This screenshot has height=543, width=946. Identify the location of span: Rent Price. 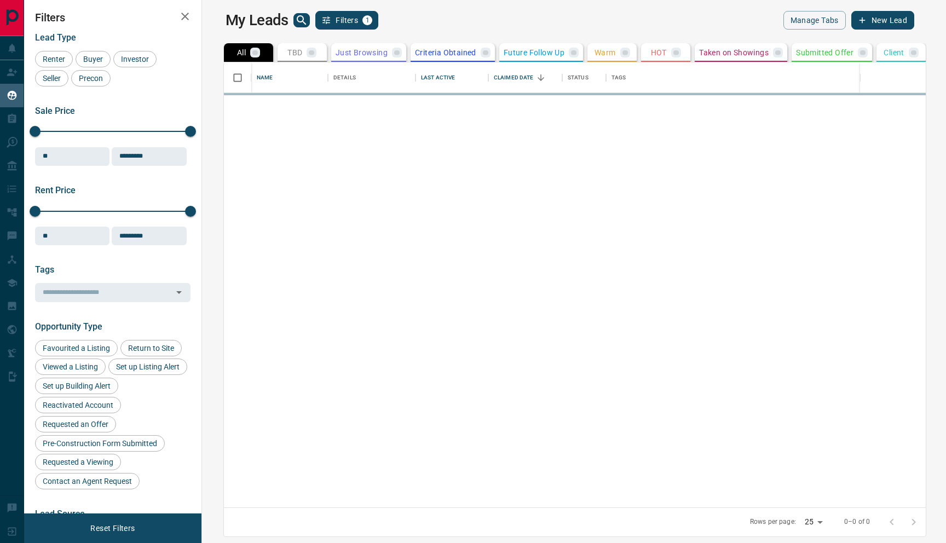
(55, 190).